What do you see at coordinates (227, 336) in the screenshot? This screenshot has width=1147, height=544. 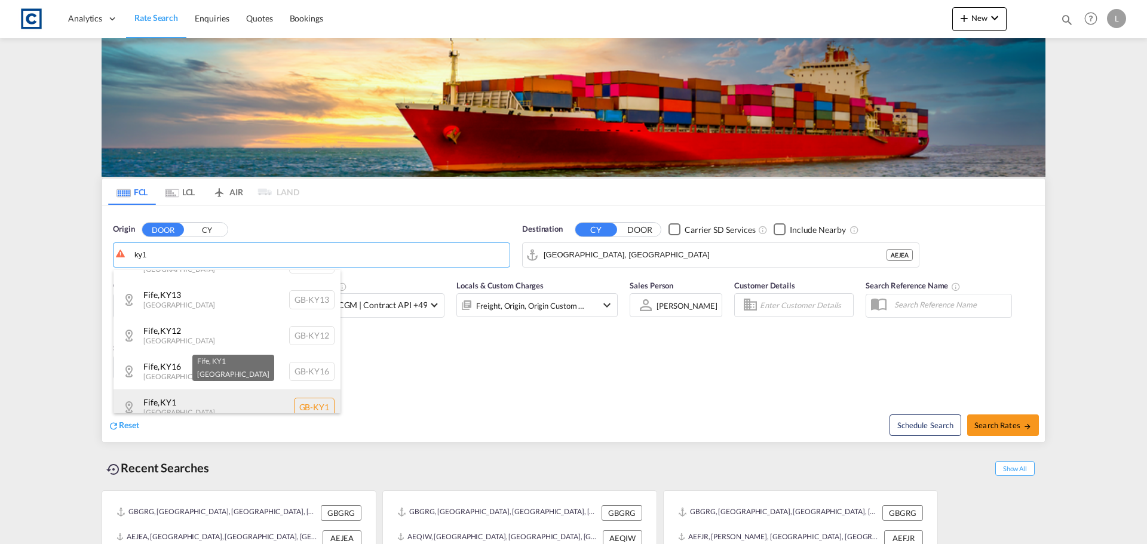 I see `div: Fife, KY12 United Kingdom` at bounding box center [227, 336].